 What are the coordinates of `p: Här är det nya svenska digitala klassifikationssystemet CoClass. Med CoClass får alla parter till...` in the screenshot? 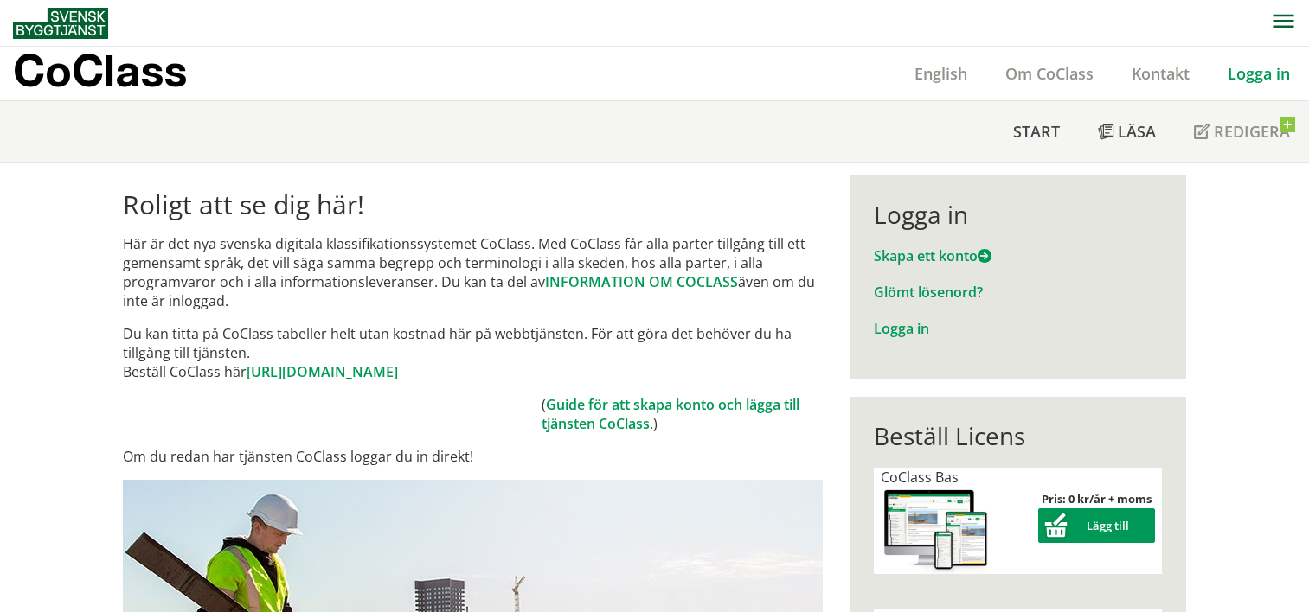 It's located at (472, 272).